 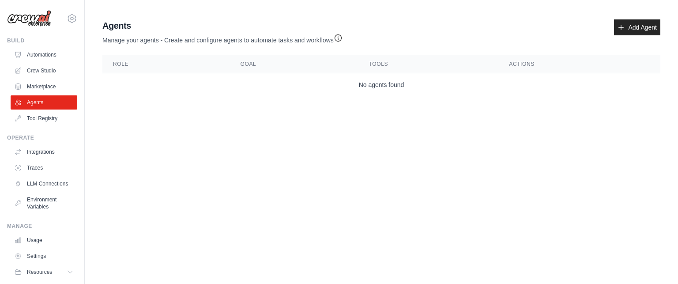 What do you see at coordinates (44, 203) in the screenshot?
I see `a: Environment Variables` at bounding box center [44, 203].